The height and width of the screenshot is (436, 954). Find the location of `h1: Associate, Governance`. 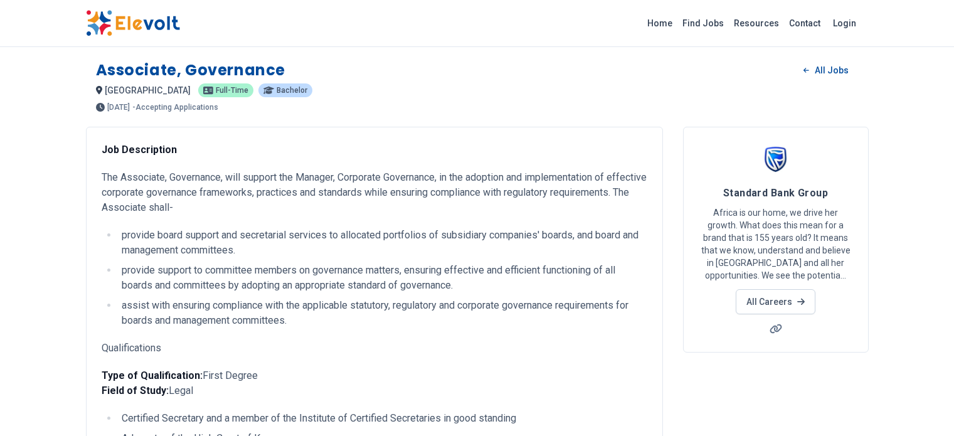

h1: Associate, Governance is located at coordinates (191, 70).